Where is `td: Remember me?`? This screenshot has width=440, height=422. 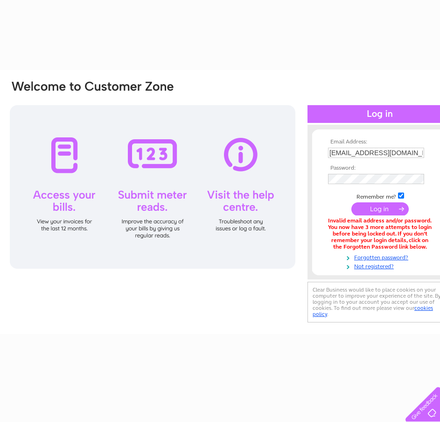 td: Remember me? is located at coordinates (380, 196).